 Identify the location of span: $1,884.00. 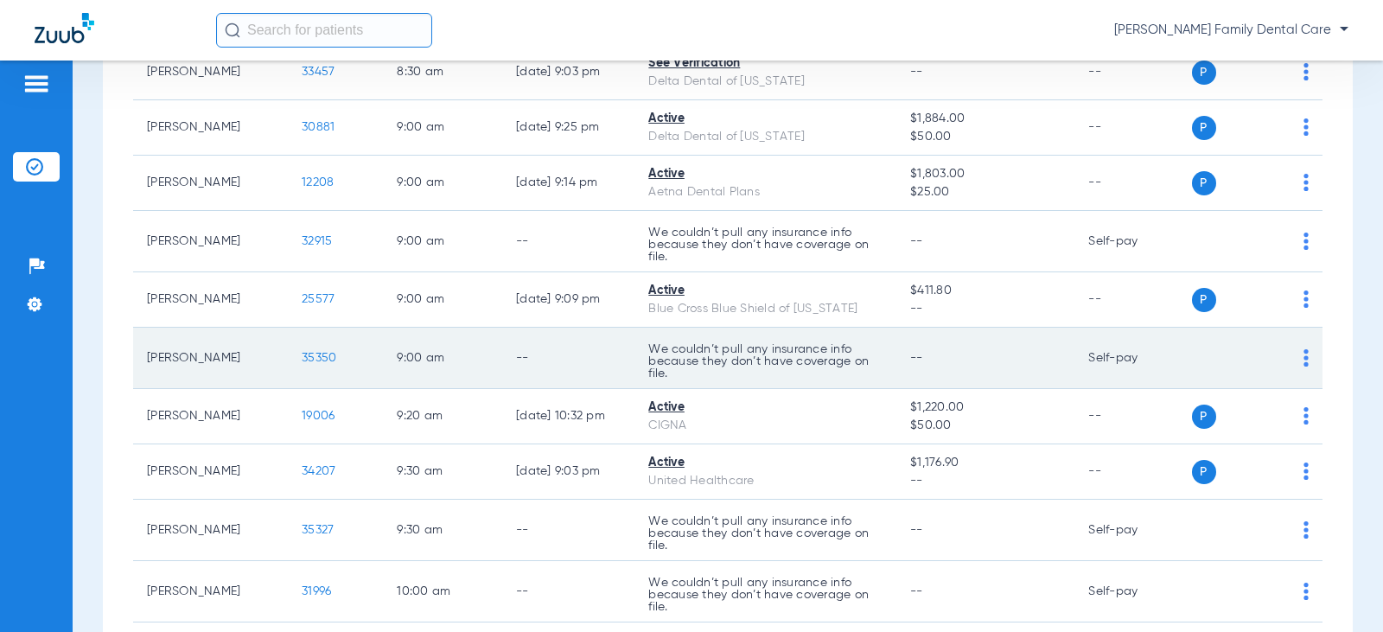
(986, 118).